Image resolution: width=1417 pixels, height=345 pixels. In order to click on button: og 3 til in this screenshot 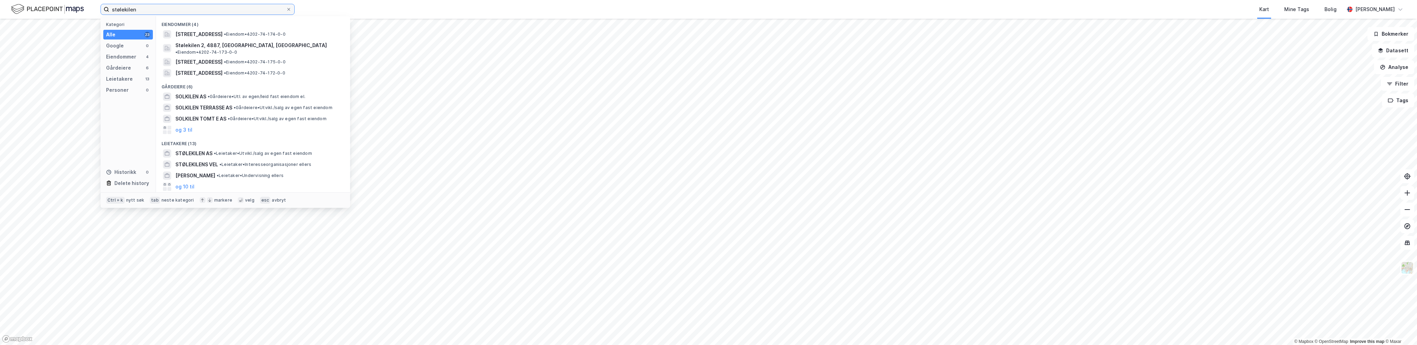, I will do `click(184, 130)`.